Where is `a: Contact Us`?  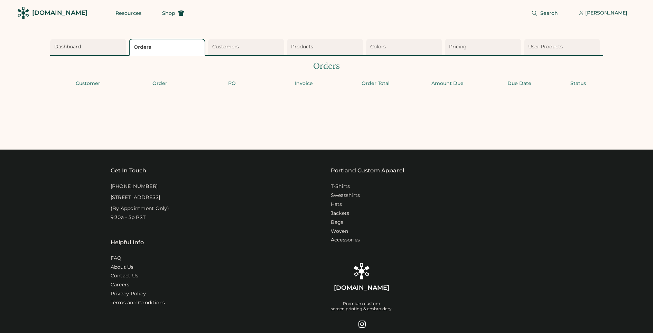
a: Contact Us is located at coordinates (124, 276).